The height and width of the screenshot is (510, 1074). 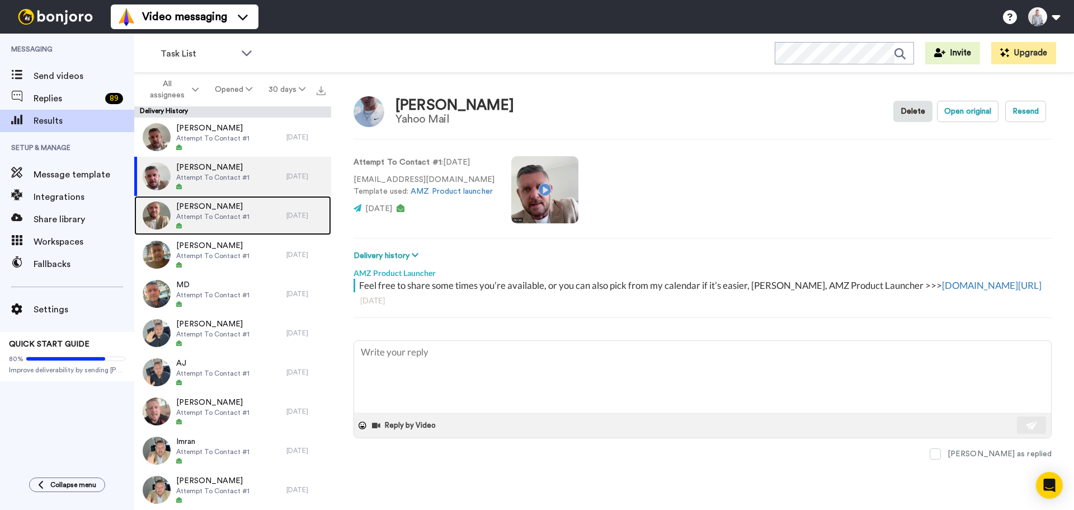 I want to click on img: Image of Nestor, so click(x=369, y=111).